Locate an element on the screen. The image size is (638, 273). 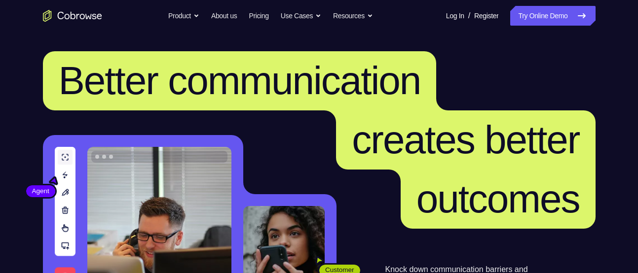
a: Pricing is located at coordinates (259, 16).